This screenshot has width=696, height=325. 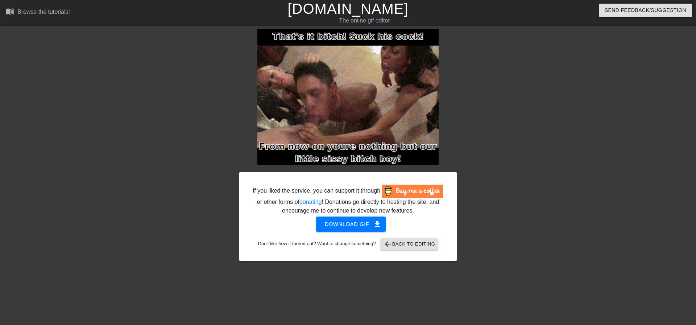 What do you see at coordinates (409, 244) in the screenshot?
I see `button: Back to Editing` at bounding box center [409, 244].